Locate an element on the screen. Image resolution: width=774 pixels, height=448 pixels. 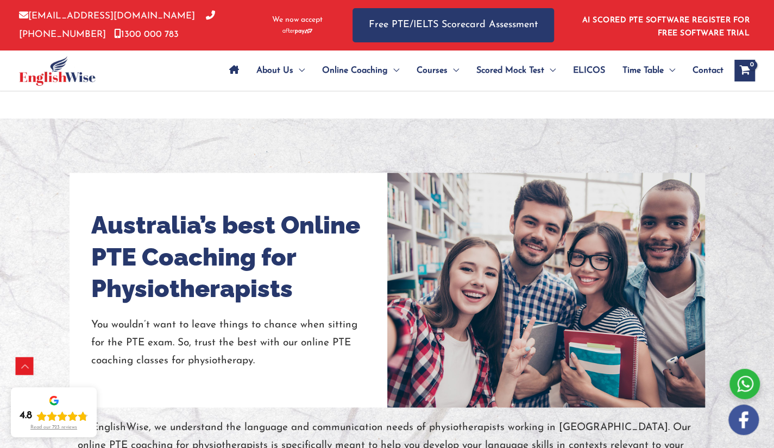
a: ELICOS is located at coordinates (588, 71).